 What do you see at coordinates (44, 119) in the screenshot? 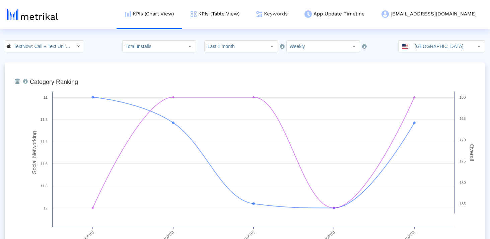
I see `text: 11.2` at bounding box center [44, 119].